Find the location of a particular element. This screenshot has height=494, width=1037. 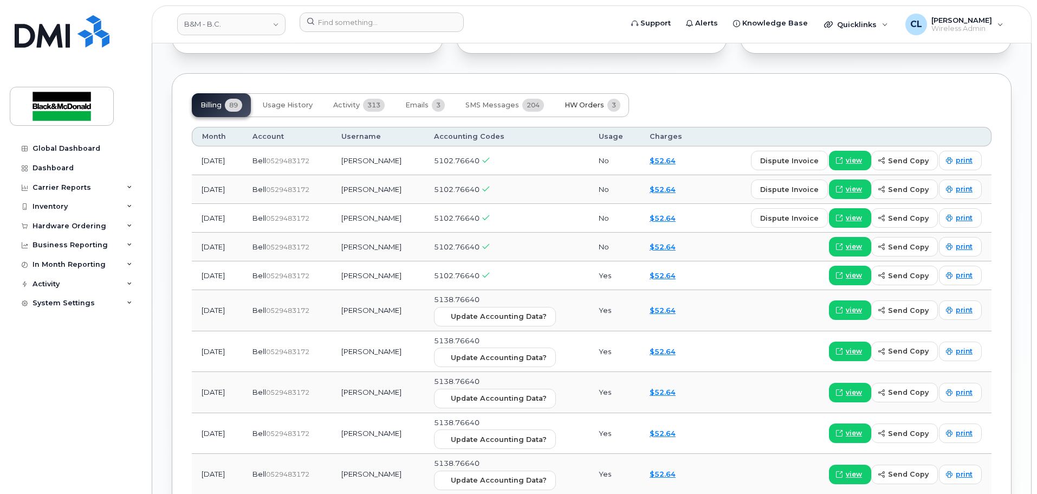

a: Alerts is located at coordinates (702, 23).